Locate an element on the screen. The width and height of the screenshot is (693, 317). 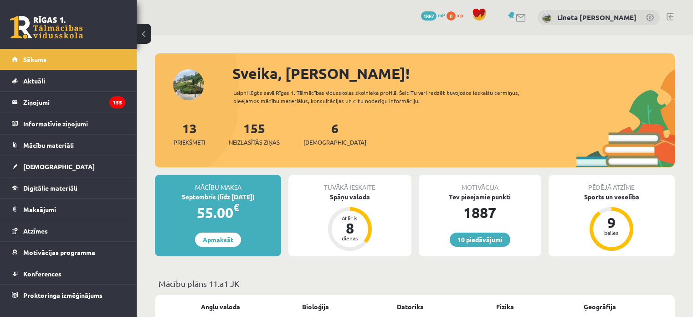
span: mP is located at coordinates (442, 15).